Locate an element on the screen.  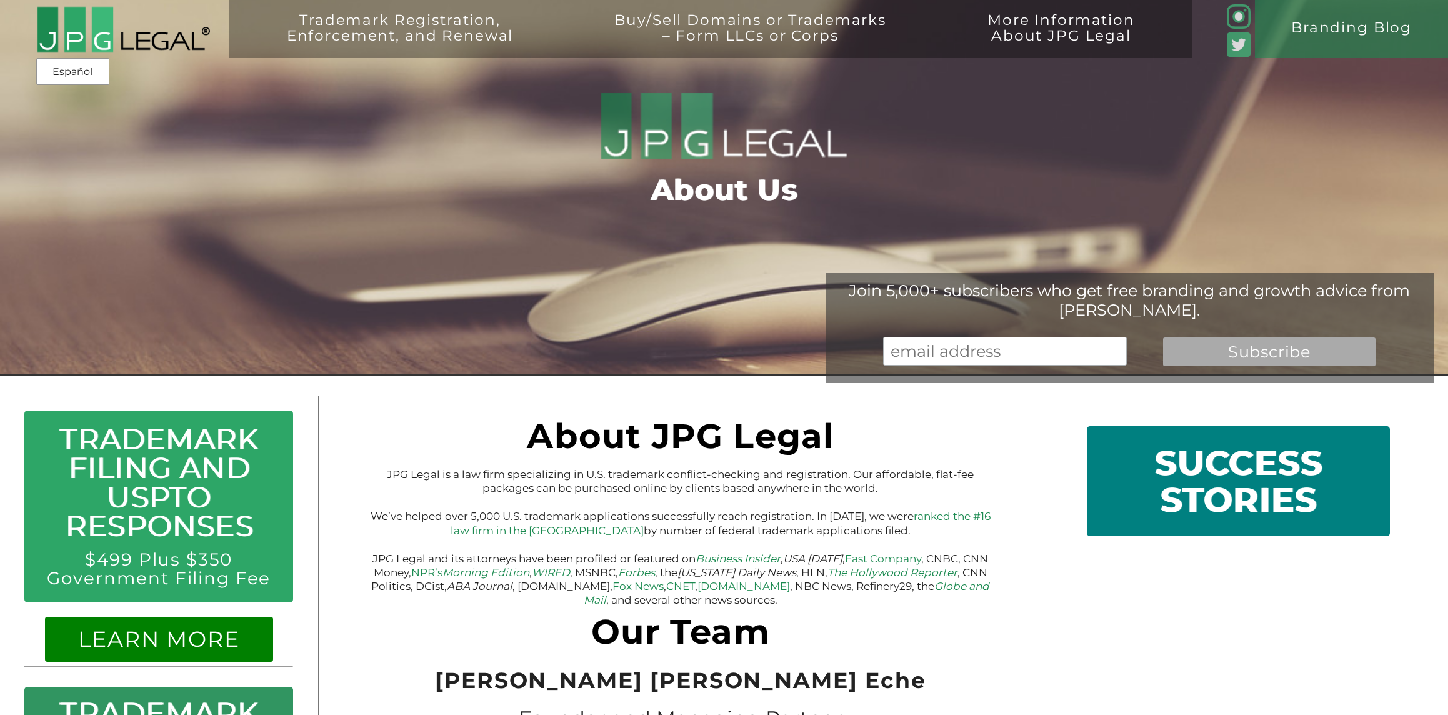
a: Globe and Mail is located at coordinates (787, 593).